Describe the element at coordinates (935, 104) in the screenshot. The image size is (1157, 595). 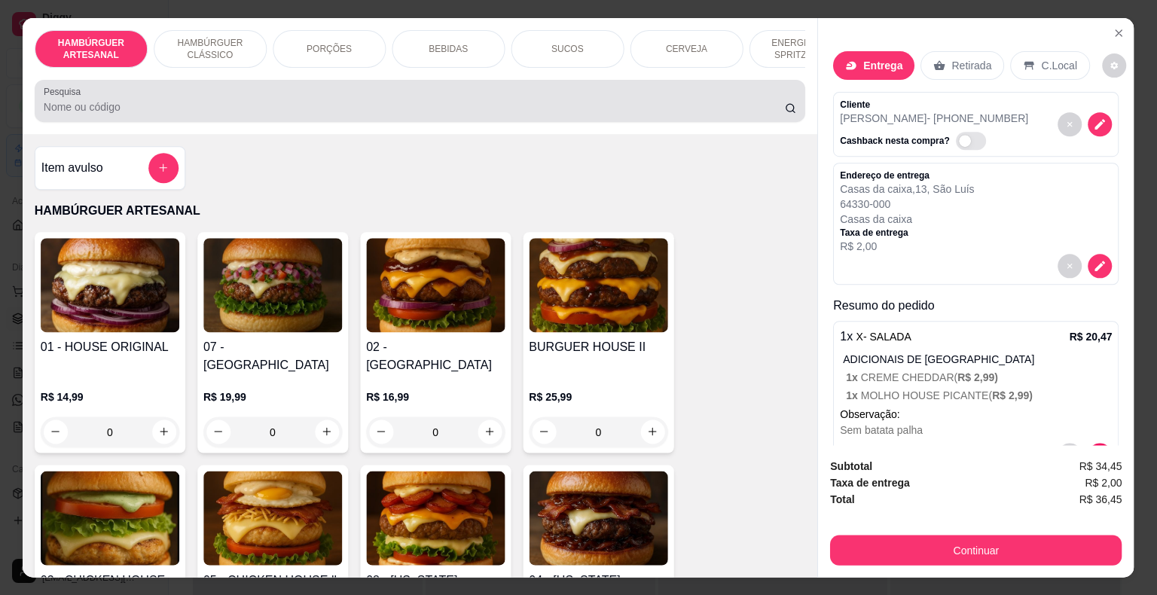
I see `p: Cliente` at that location.